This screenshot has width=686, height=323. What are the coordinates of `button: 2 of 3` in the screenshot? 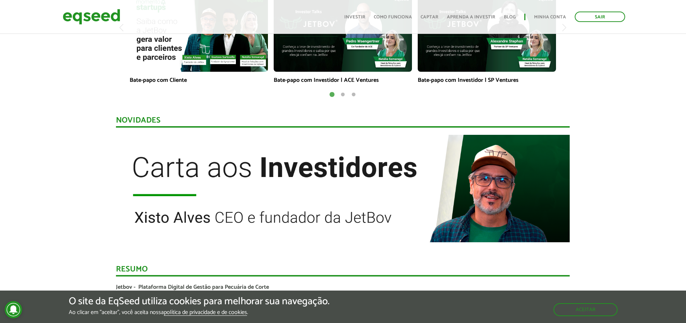 It's located at (343, 95).